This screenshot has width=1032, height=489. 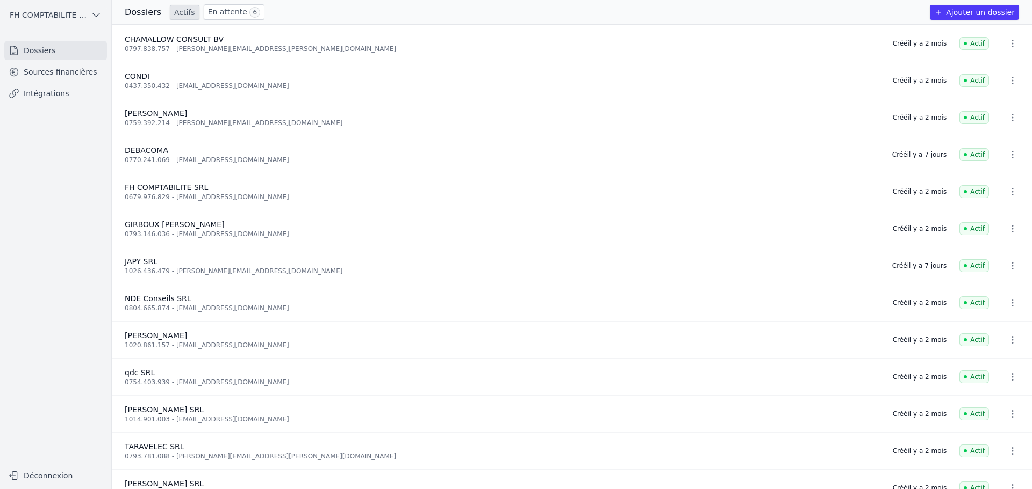 I want to click on button: Ajouter un dossier, so click(x=974, y=12).